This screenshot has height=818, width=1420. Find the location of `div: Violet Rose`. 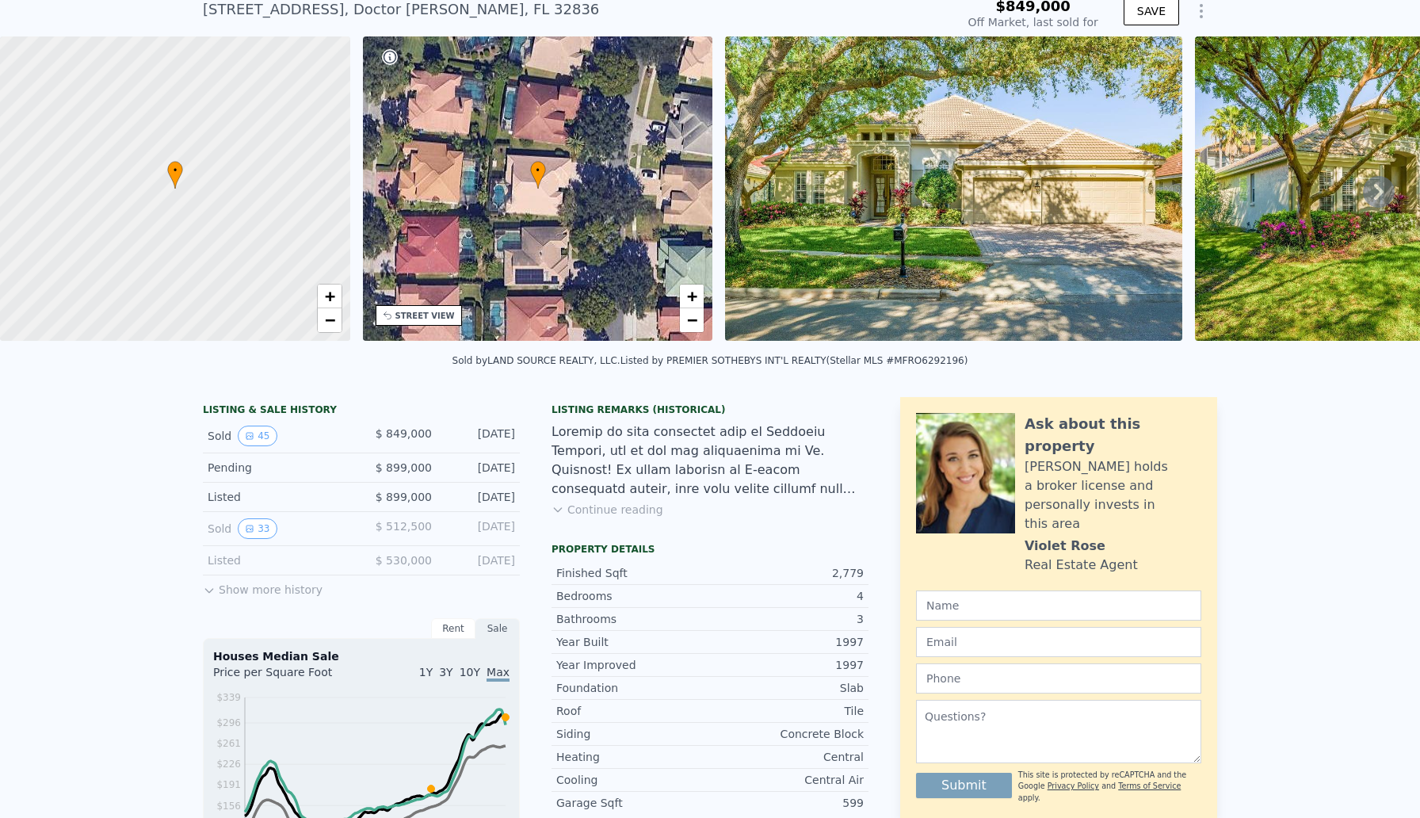

div: Violet Rose is located at coordinates (1065, 546).